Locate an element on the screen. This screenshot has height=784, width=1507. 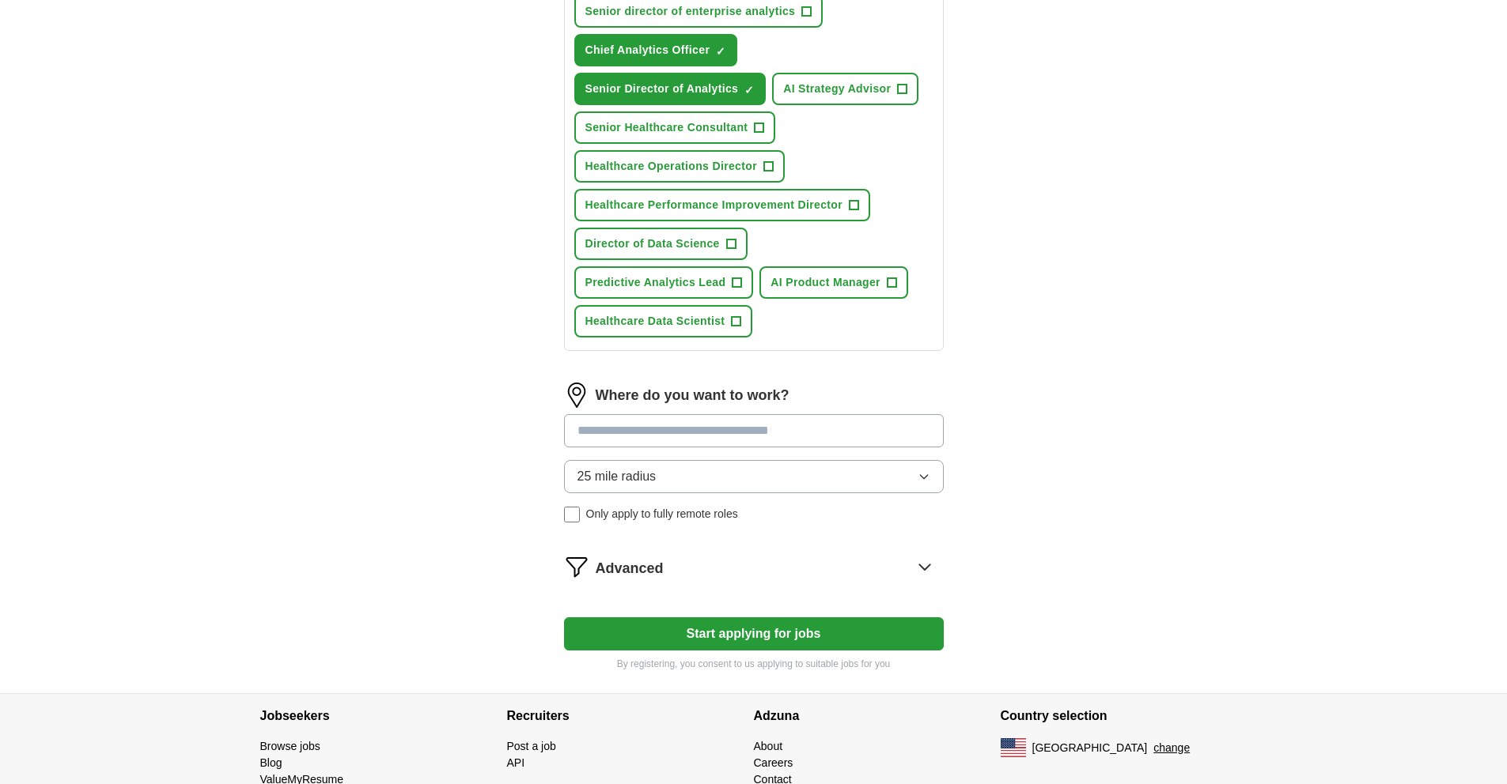
a: About is located at coordinates (768, 747).